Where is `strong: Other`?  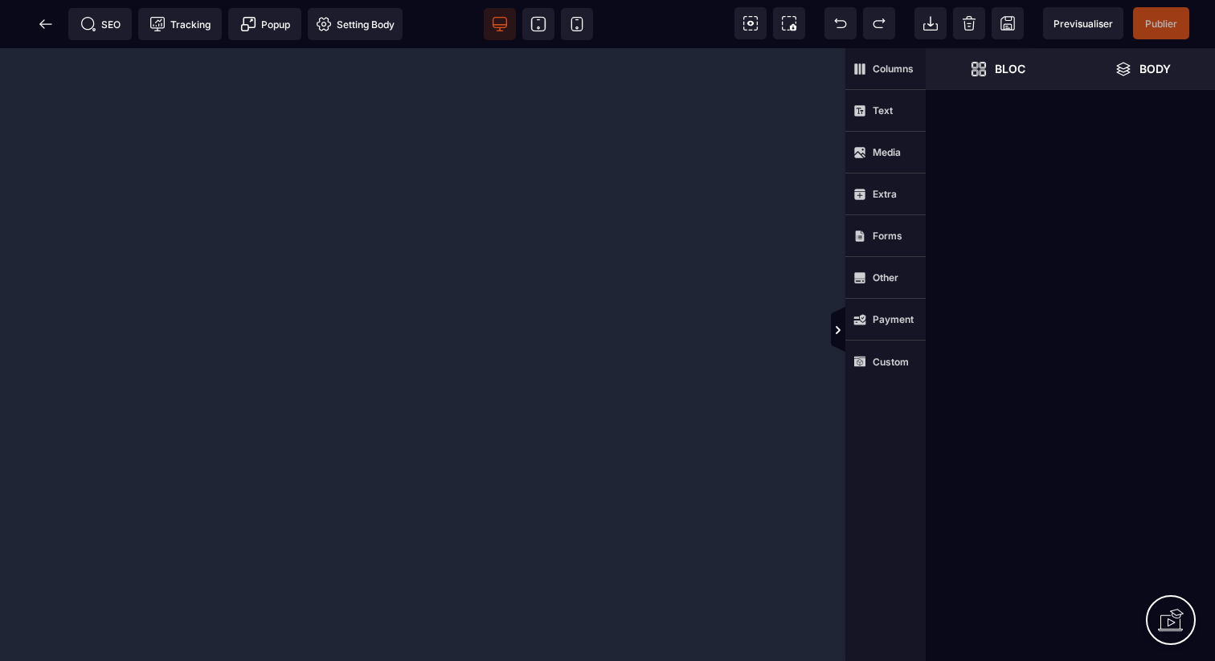 strong: Other is located at coordinates (886, 277).